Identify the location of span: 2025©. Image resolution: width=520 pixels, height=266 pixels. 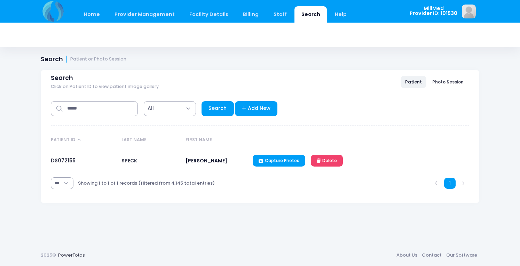
(48, 255).